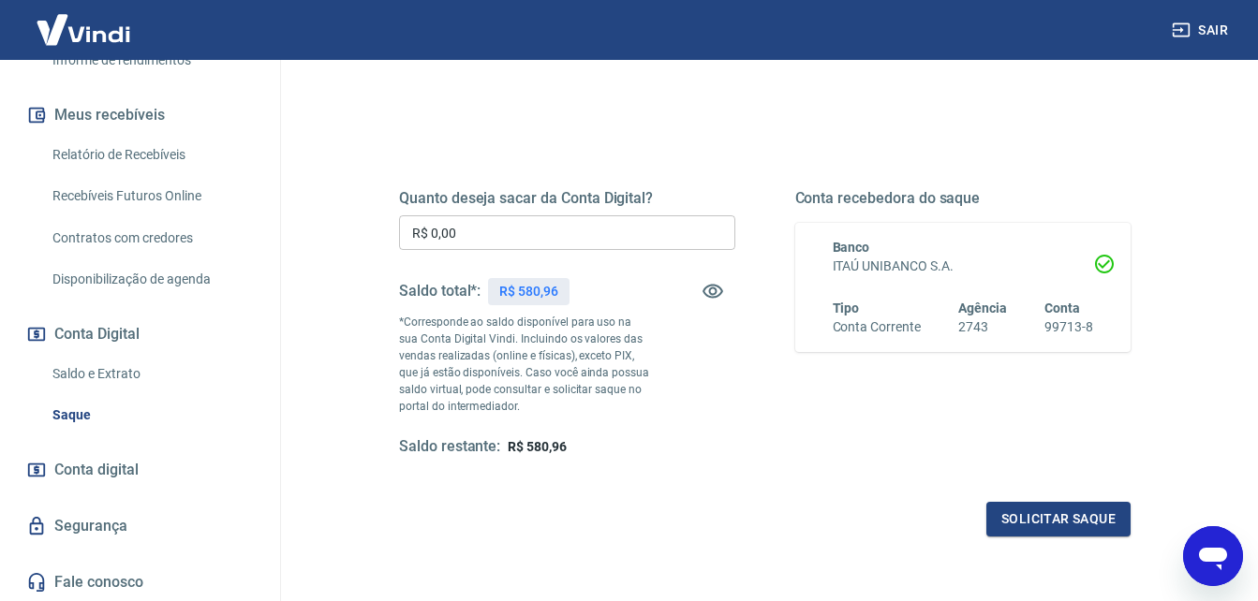  Describe the element at coordinates (1059, 519) in the screenshot. I see `button: Solicitar saque` at that location.